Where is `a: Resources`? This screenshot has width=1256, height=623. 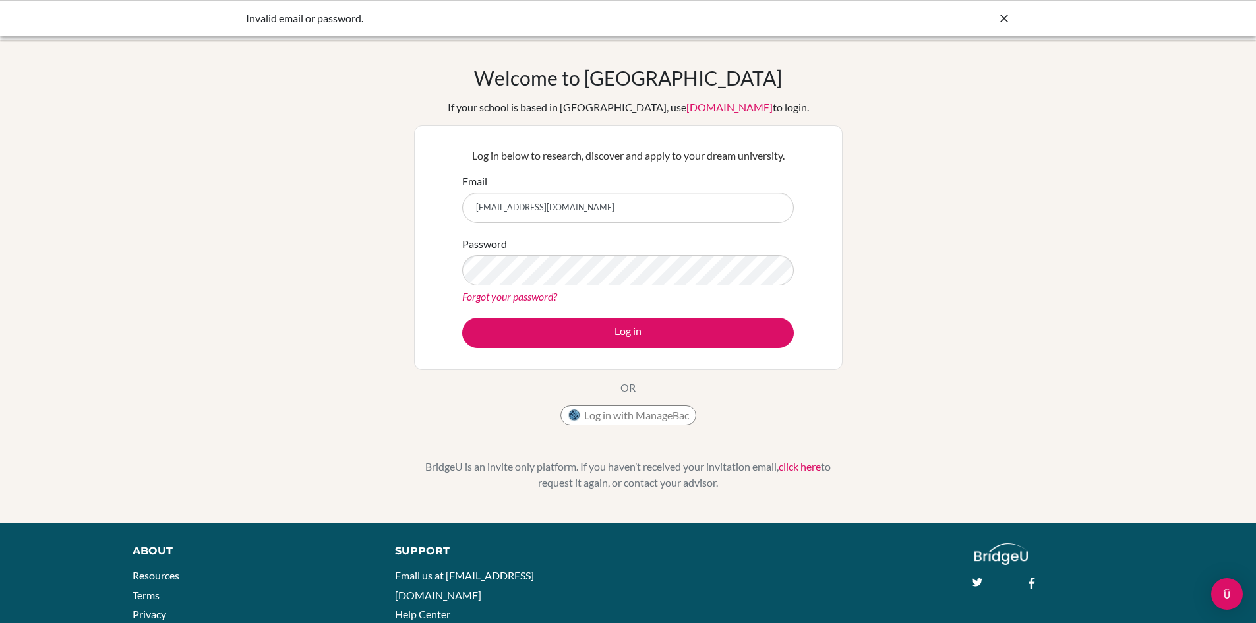
a: Resources is located at coordinates (156, 575).